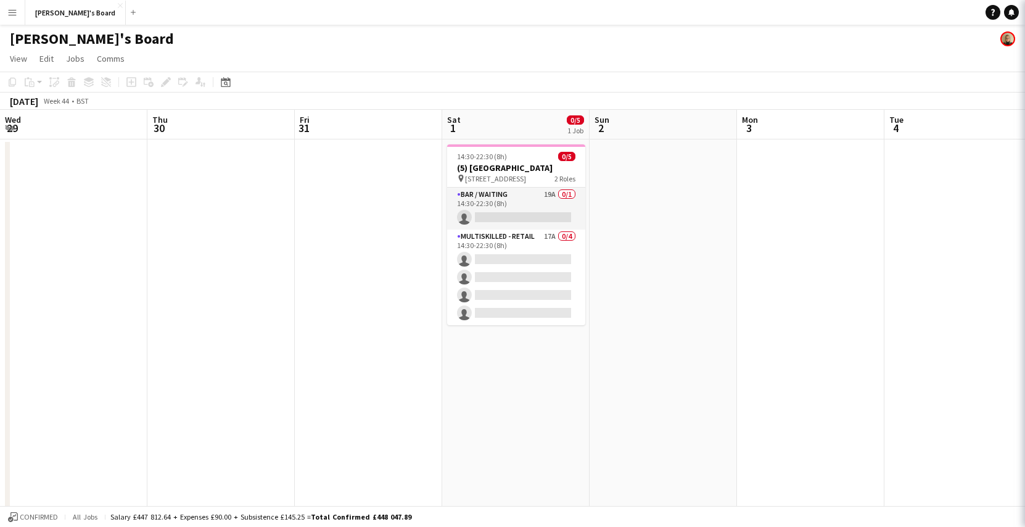 This screenshot has height=527, width=1025. I want to click on span: All jobs, so click(85, 516).